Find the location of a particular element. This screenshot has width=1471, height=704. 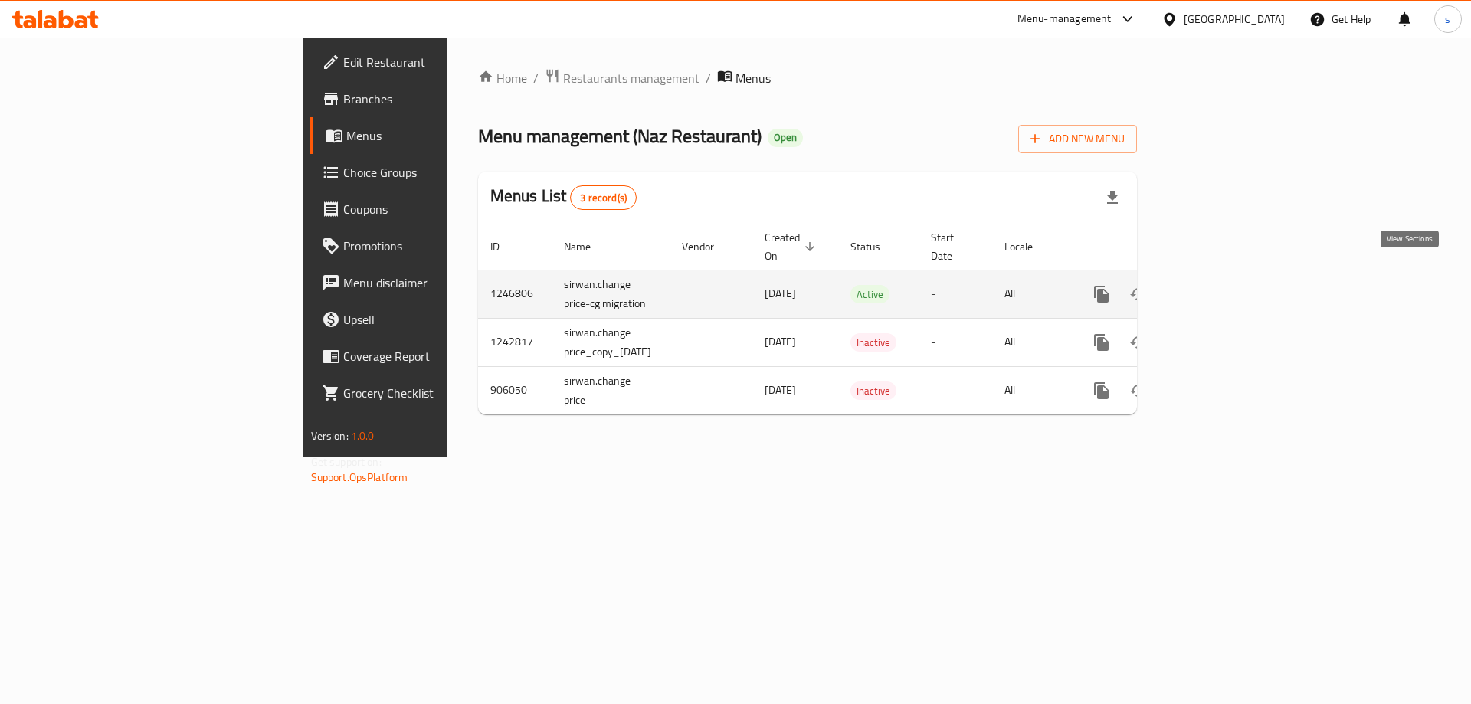

span: Grocery Checklist is located at coordinates (440, 393).